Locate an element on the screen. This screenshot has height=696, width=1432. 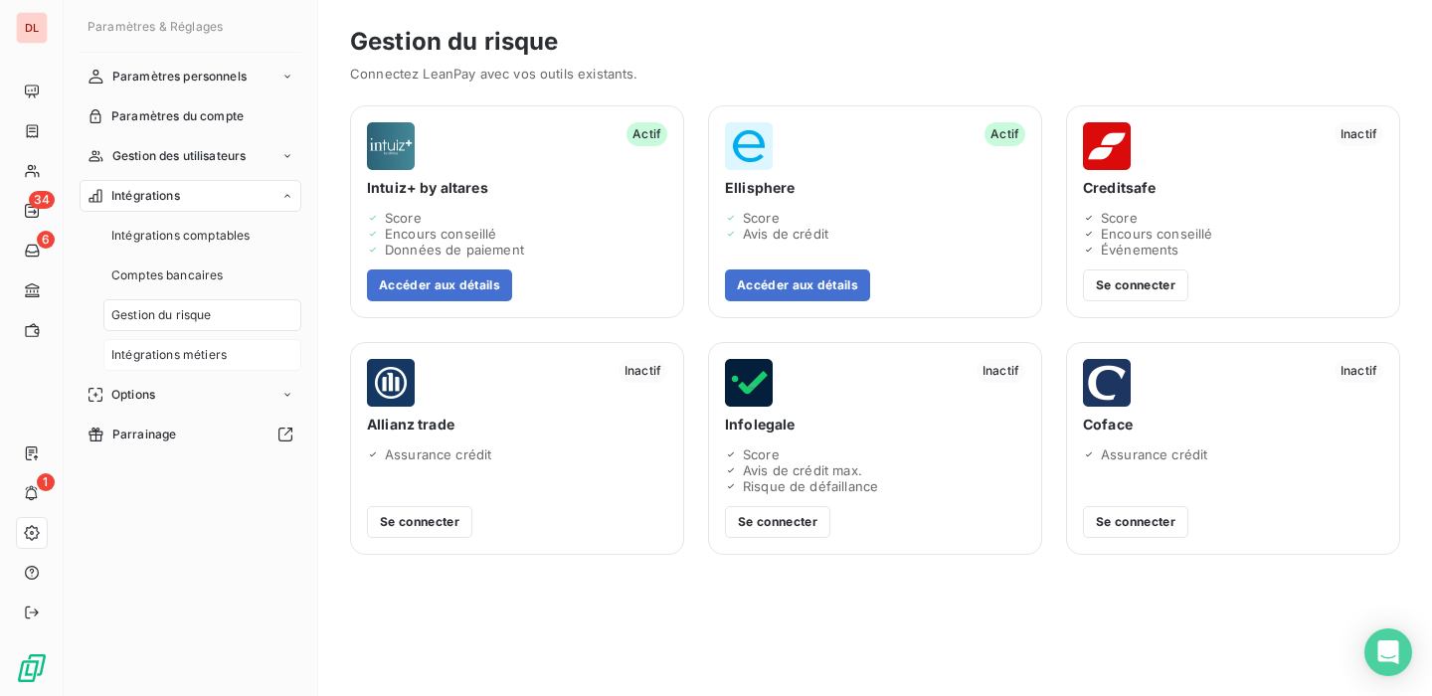
span: Avis de crédit is located at coordinates (786, 234).